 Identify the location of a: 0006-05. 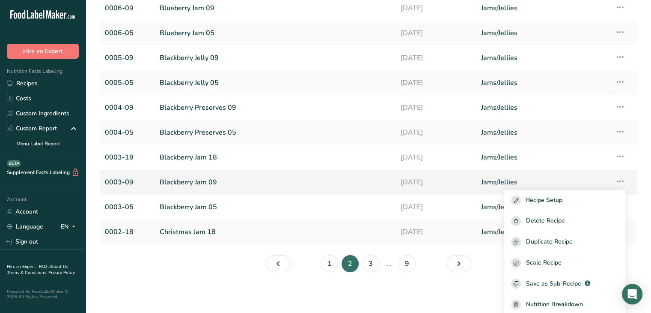
(127, 33).